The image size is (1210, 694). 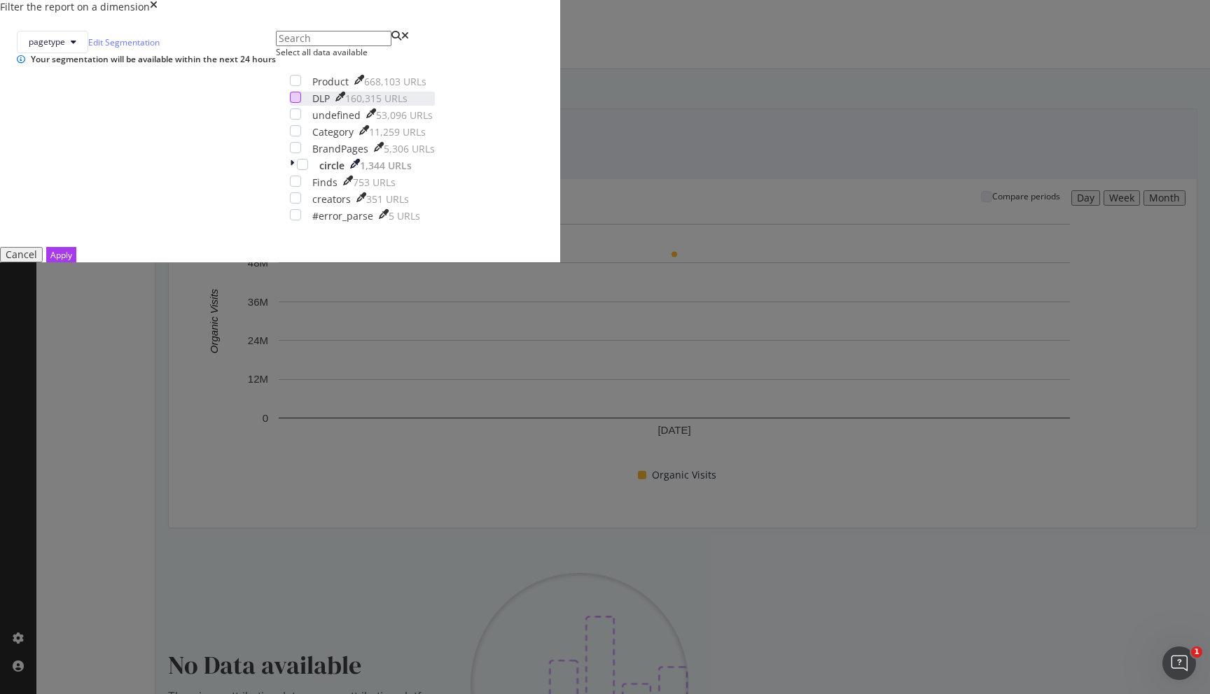 What do you see at coordinates (409, 149) in the screenshot?
I see `div: 5,306 URLs` at bounding box center [409, 149].